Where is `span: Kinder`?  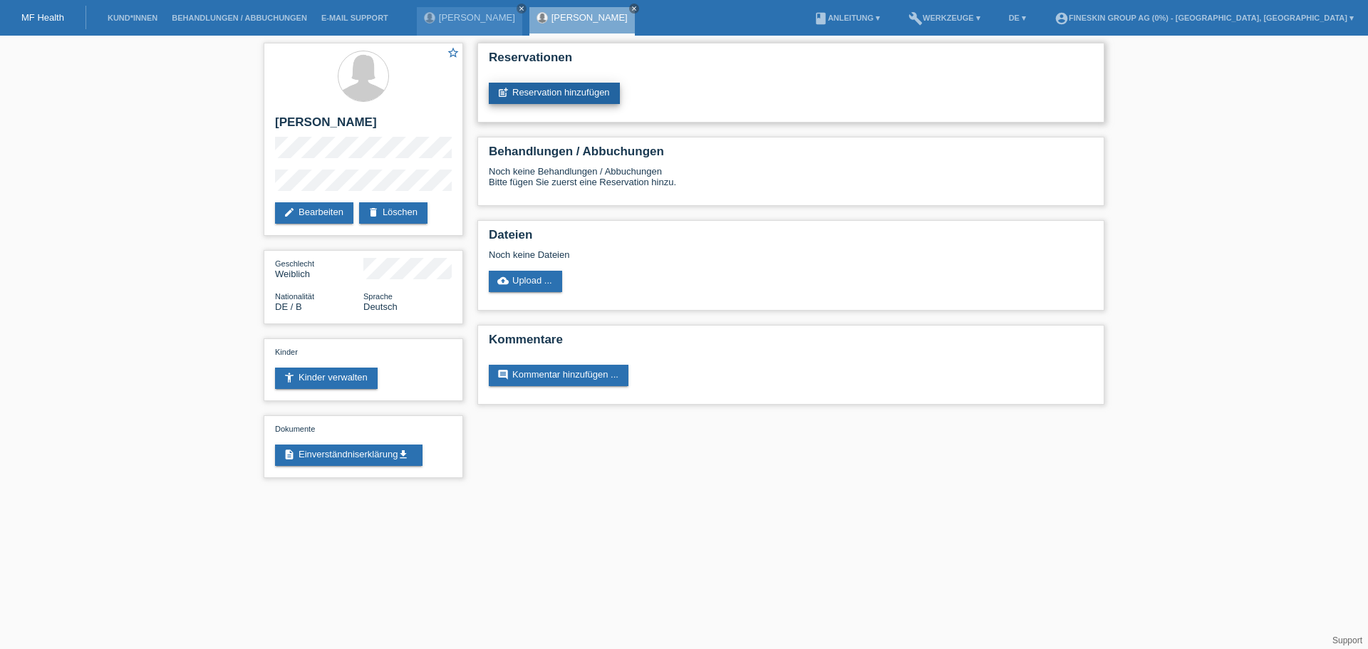
span: Kinder is located at coordinates (286, 352).